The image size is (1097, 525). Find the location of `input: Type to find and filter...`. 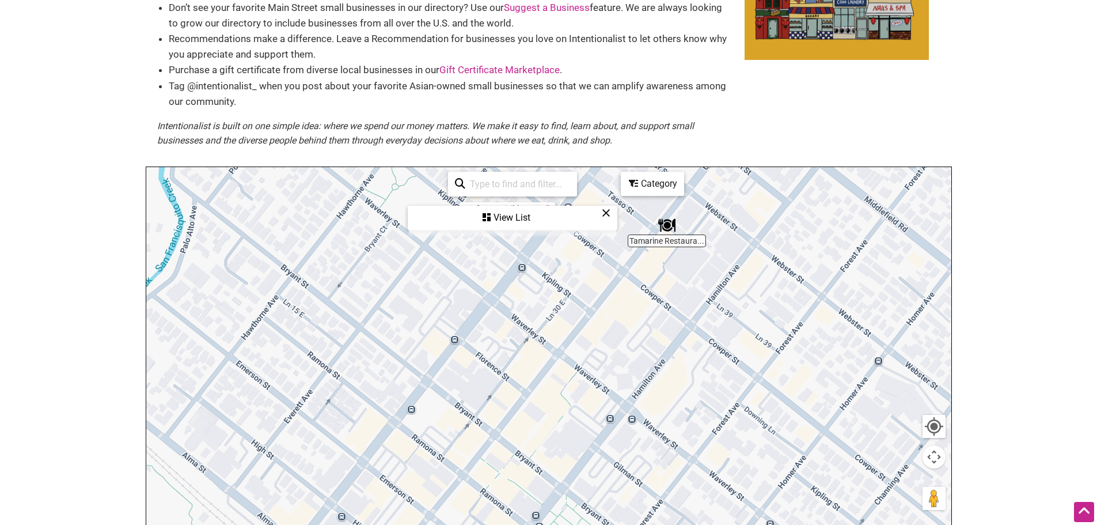

input: Type to find and filter... is located at coordinates (518, 184).